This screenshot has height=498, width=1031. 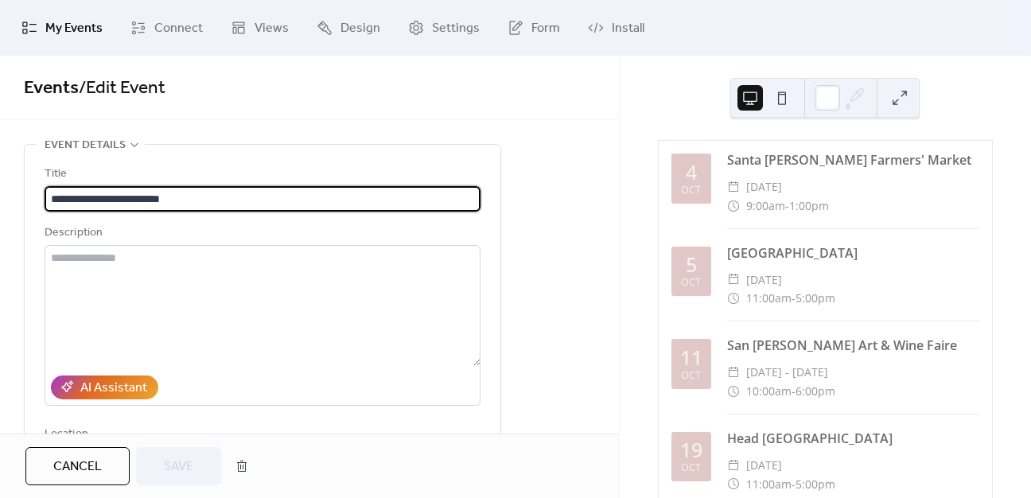 I want to click on a: Connect, so click(x=166, y=28).